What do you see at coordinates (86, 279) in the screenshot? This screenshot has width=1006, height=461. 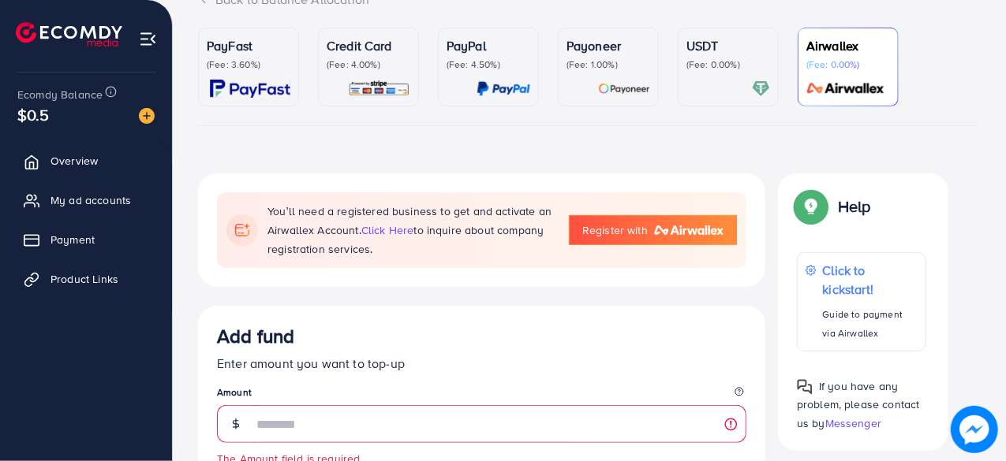 I see `a: Product Links` at bounding box center [86, 279].